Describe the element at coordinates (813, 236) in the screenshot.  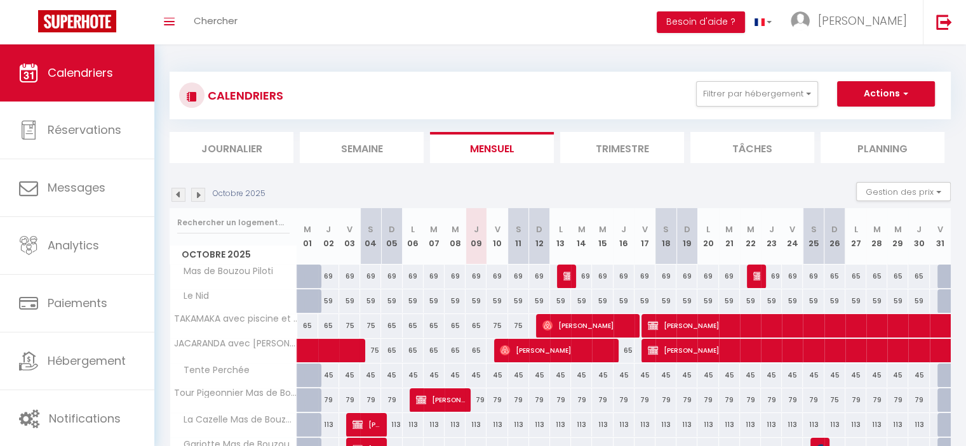
I see `th: 25` at that location.